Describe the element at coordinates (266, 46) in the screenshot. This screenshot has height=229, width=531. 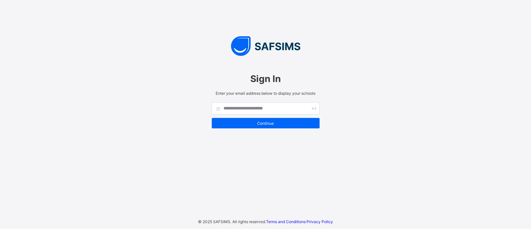
I see `img: SAFSIMS Logo` at that location.